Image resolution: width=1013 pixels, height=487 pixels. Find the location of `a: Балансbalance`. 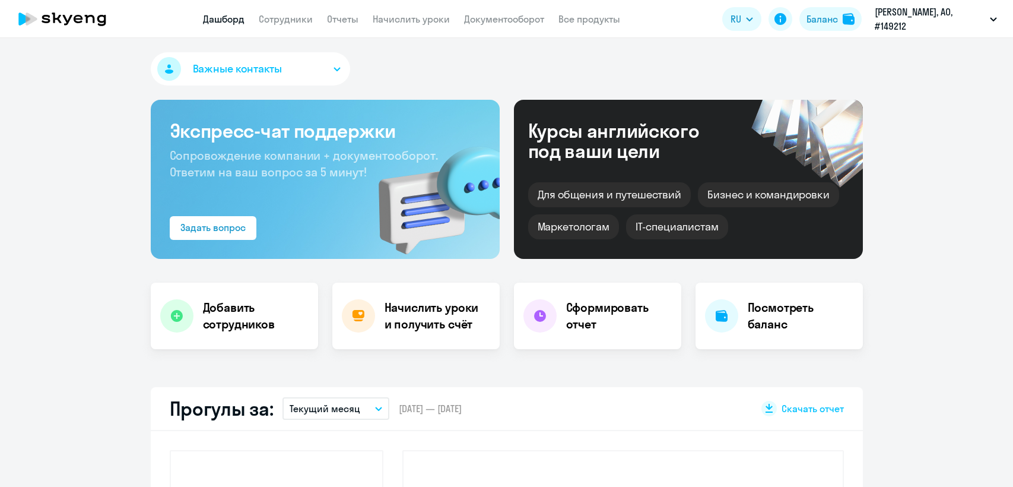

a: Балансbalance is located at coordinates (831, 19).